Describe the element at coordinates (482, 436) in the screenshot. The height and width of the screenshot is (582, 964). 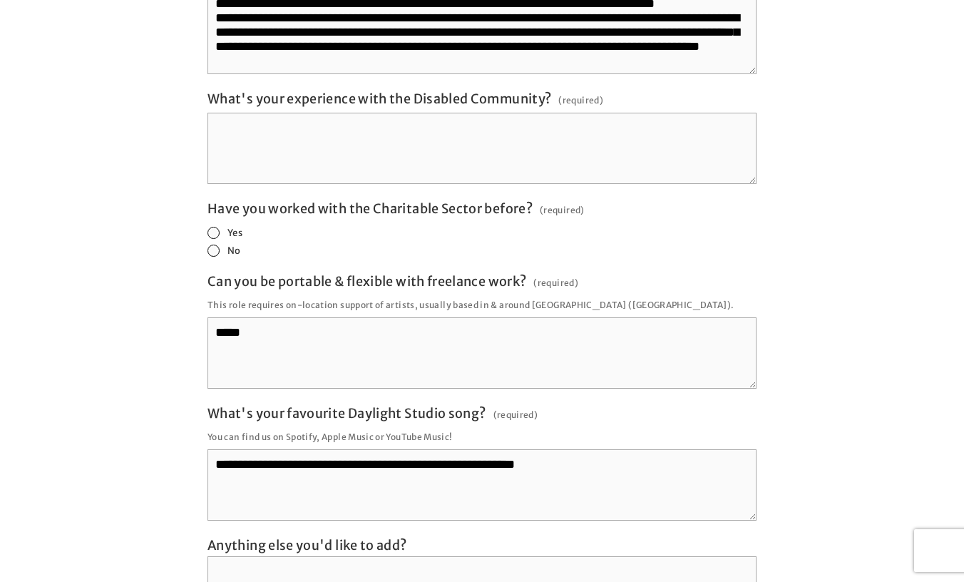
I see `p: You can find us on Spotify, Apple Music or YouTube Music!` at that location.